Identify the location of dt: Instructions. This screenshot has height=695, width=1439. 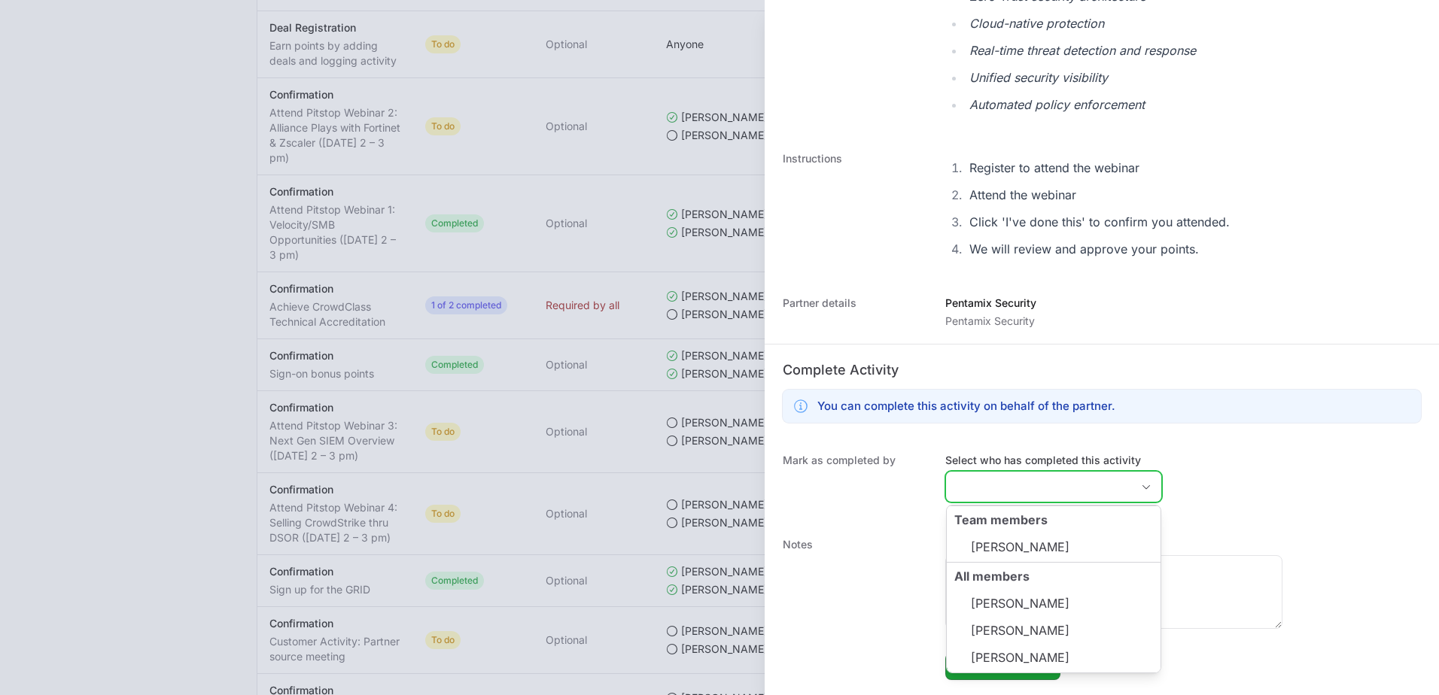
(855, 208).